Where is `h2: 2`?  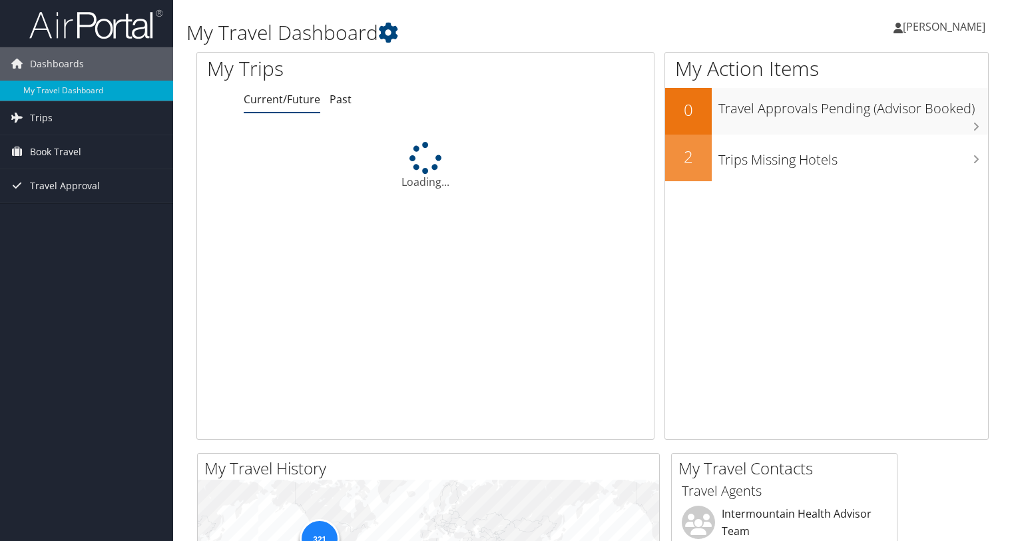 h2: 2 is located at coordinates (689, 156).